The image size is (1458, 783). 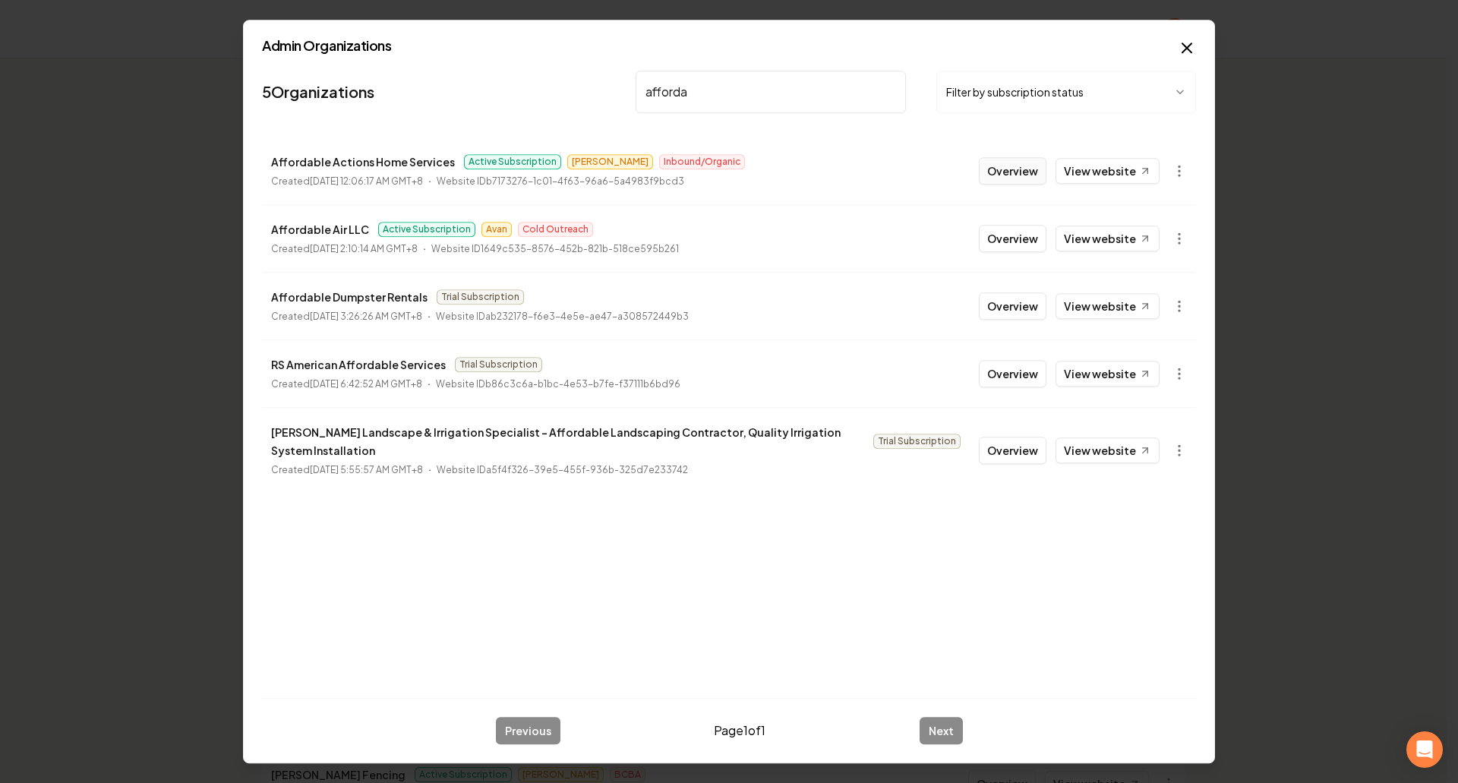 What do you see at coordinates (739, 730) in the screenshot?
I see `span: Page 1 of 1` at bounding box center [739, 730].